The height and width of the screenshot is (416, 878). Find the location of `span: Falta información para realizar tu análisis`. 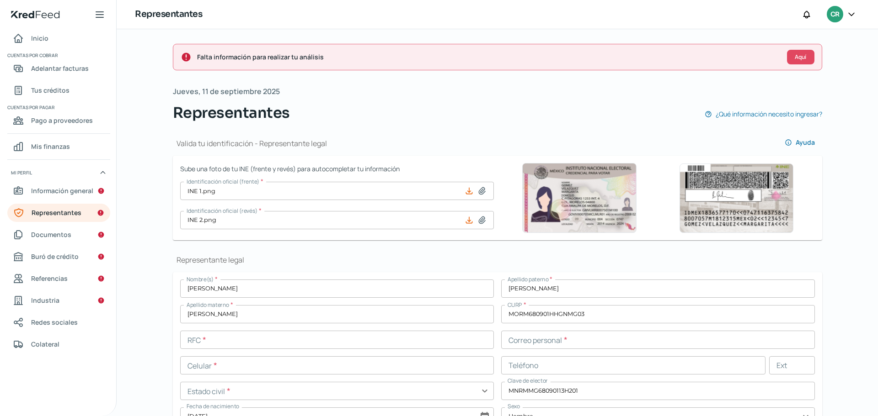

span: Falta información para realizar tu análisis is located at coordinates (488, 57).